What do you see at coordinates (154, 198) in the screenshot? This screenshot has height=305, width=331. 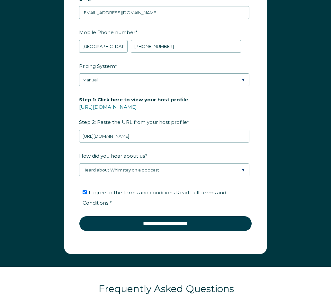 I see `span: Read Full Terms and Conditions` at bounding box center [154, 198].